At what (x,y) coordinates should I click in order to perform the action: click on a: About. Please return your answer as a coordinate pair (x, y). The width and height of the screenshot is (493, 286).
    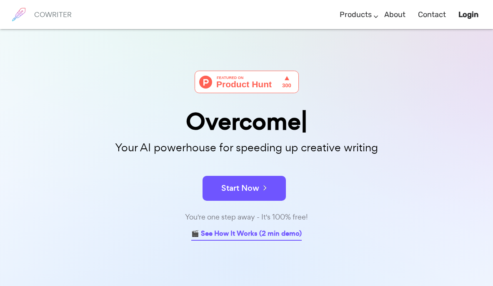
    Looking at the image, I should click on (394, 15).